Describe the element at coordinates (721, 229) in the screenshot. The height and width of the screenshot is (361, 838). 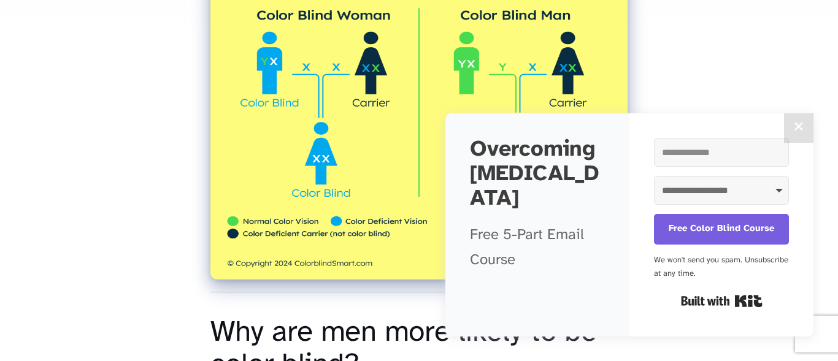
I see `button: Free Color Blind Course` at that location.